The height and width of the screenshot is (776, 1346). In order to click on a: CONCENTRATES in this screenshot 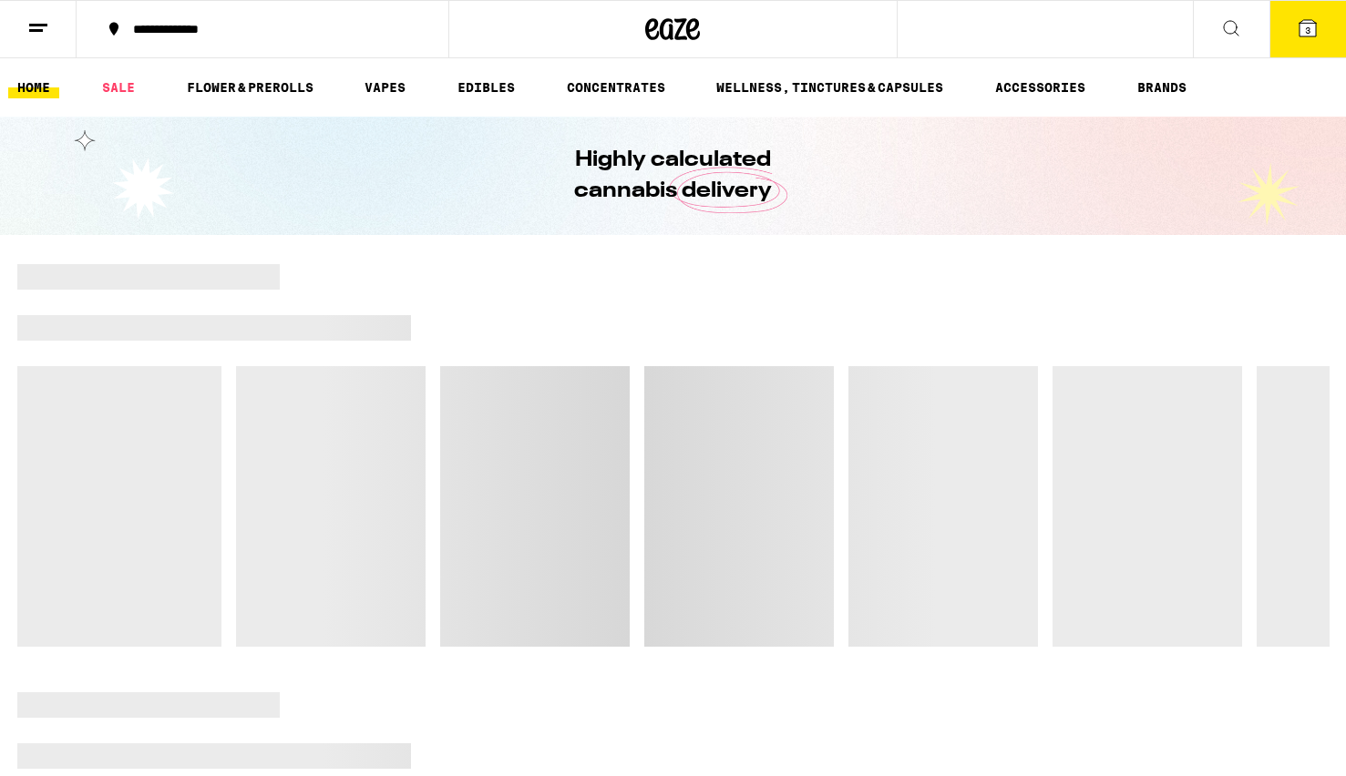, I will do `click(616, 87)`.